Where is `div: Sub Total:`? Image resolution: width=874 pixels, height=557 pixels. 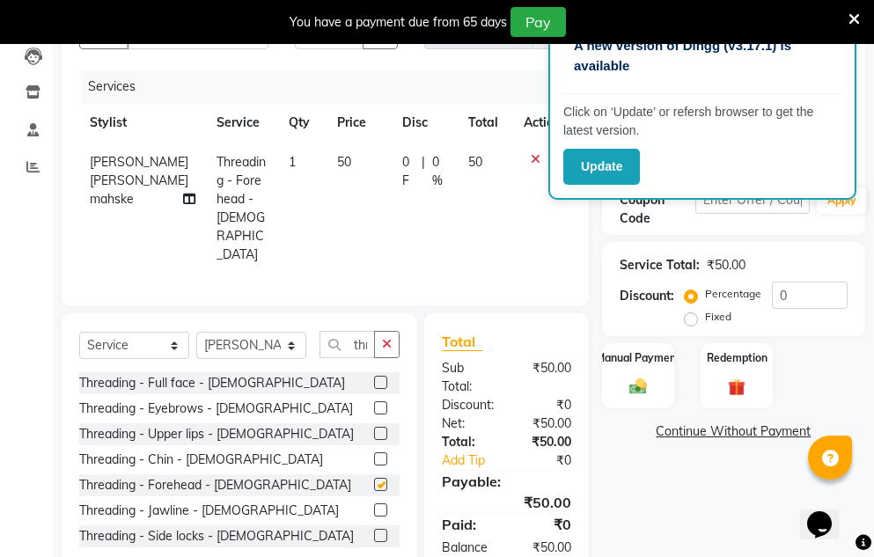
div: Sub Total: is located at coordinates (467, 378).